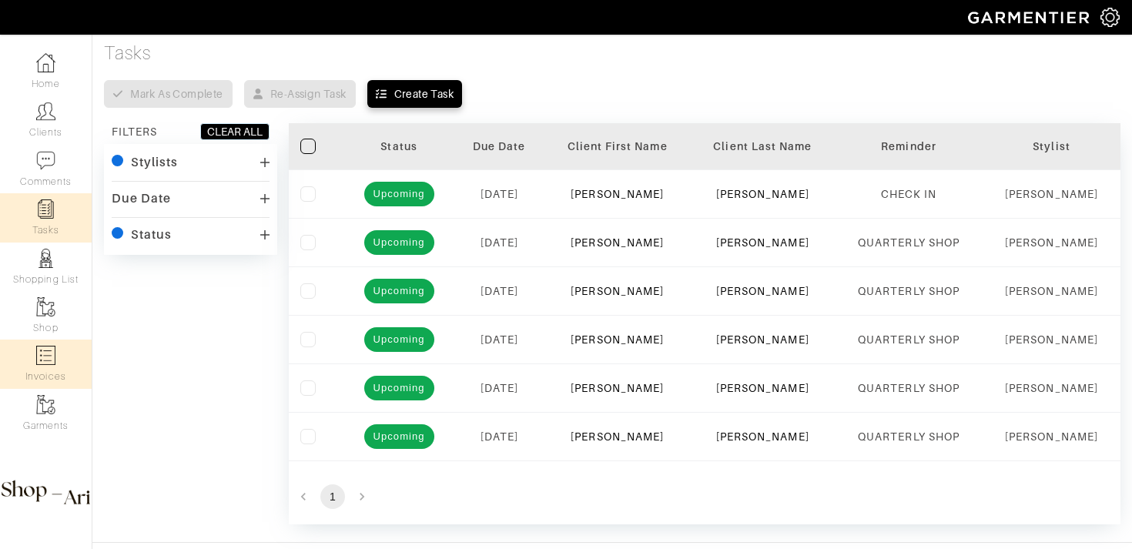  Describe the element at coordinates (1051, 146) in the screenshot. I see `div: Stylist` at that location.